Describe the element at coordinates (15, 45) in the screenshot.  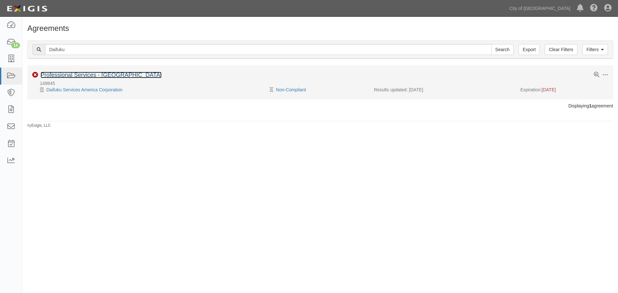
I see `div: 14` at that location.